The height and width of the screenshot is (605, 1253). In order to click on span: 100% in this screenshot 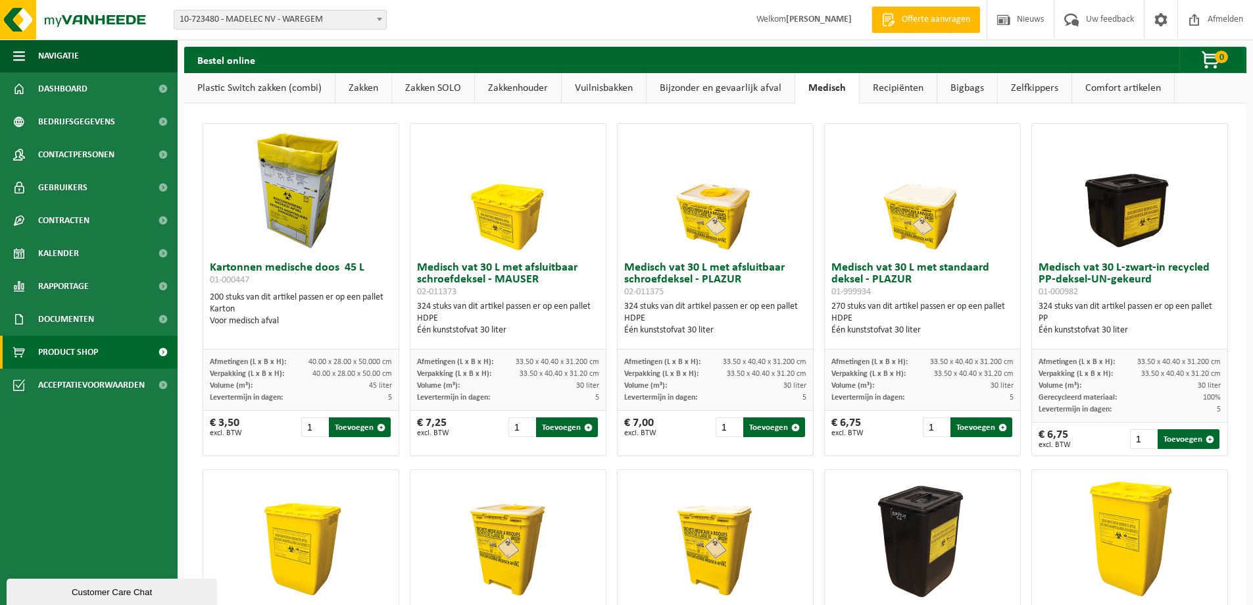, I will do `click(1212, 397)`.